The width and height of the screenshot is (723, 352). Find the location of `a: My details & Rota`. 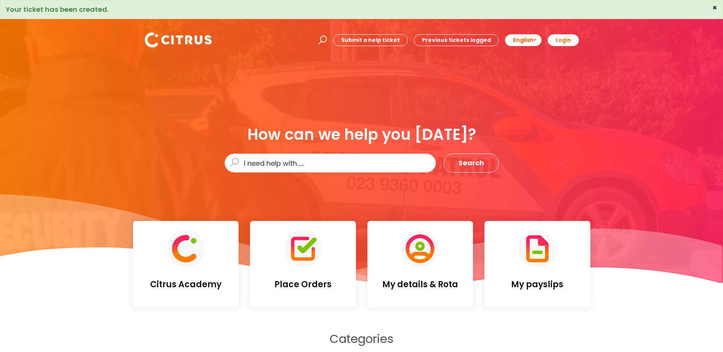

a: My details & Rota is located at coordinates (420, 264).